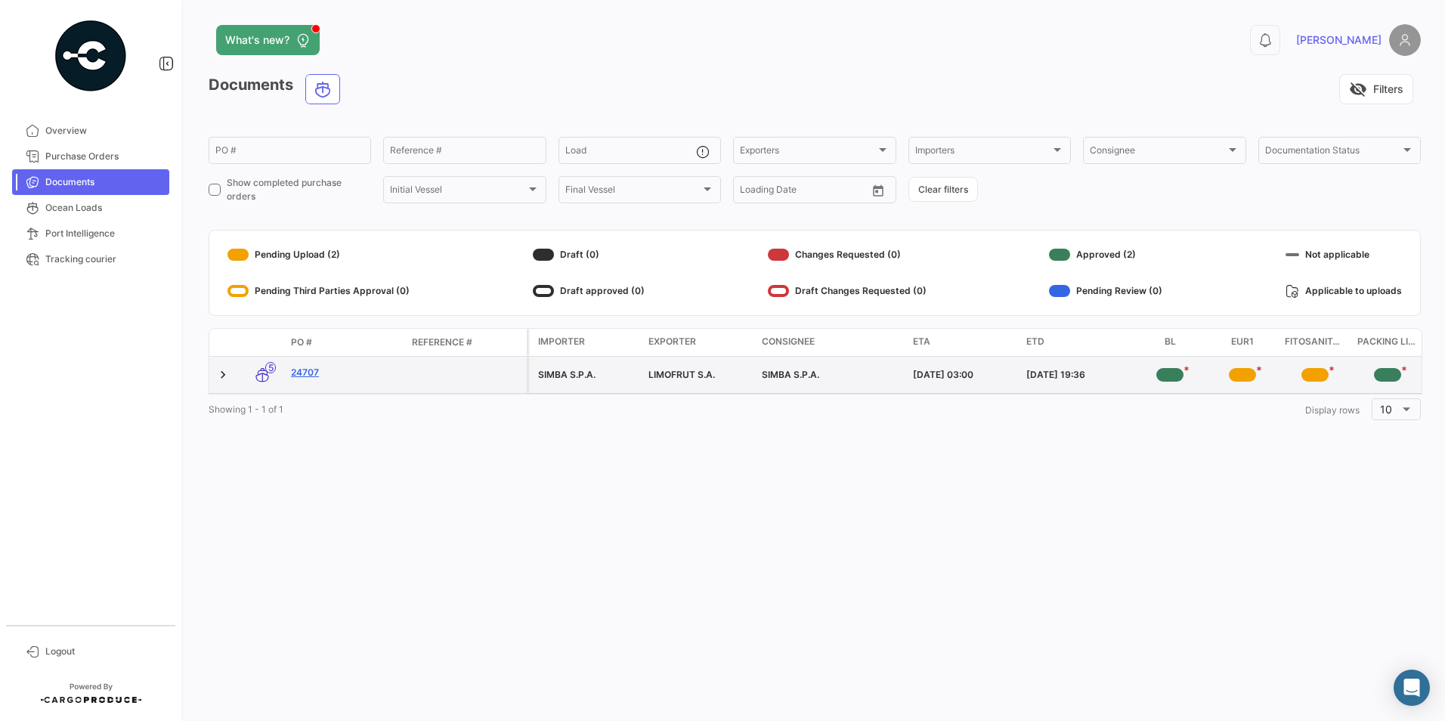  I want to click on span: Tracking courier, so click(104, 259).